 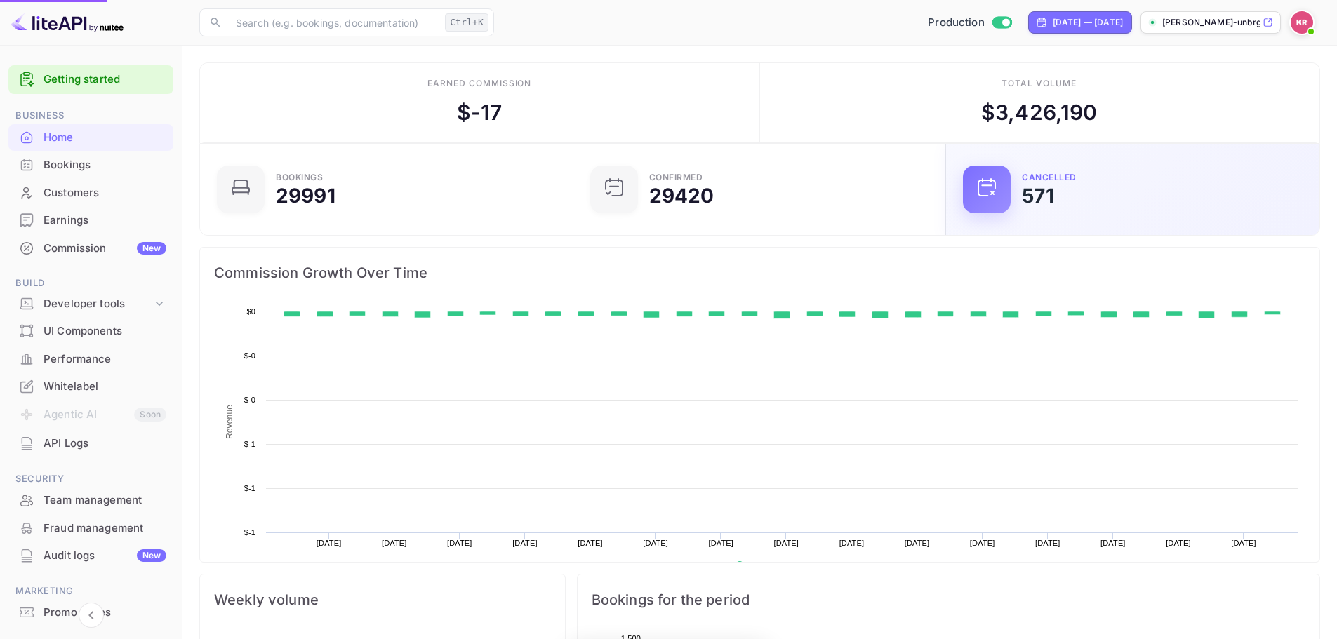 I want to click on span: Bookings for the period, so click(x=948, y=600).